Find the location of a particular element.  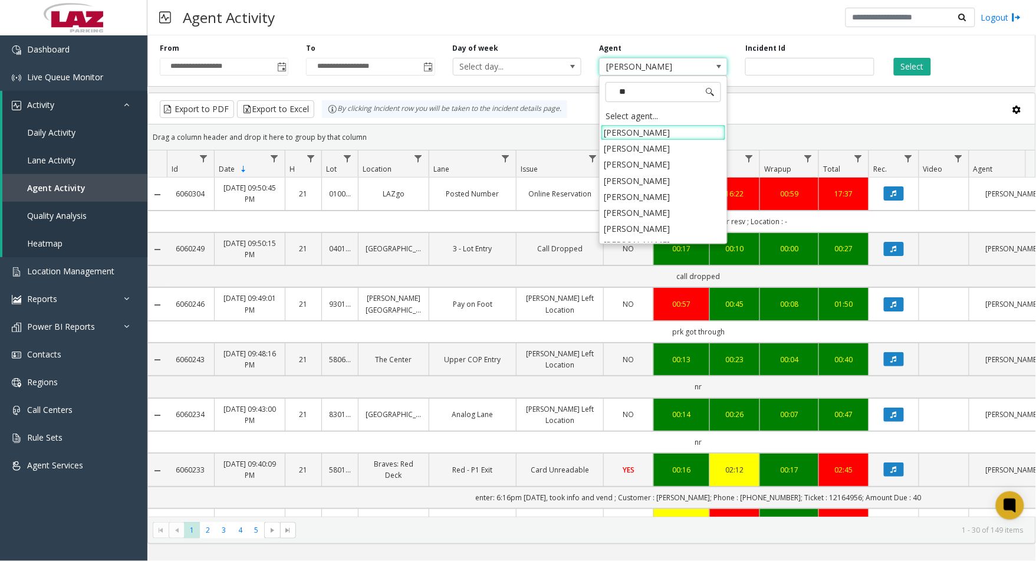

a: Location Filter Menu is located at coordinates (418, 158).